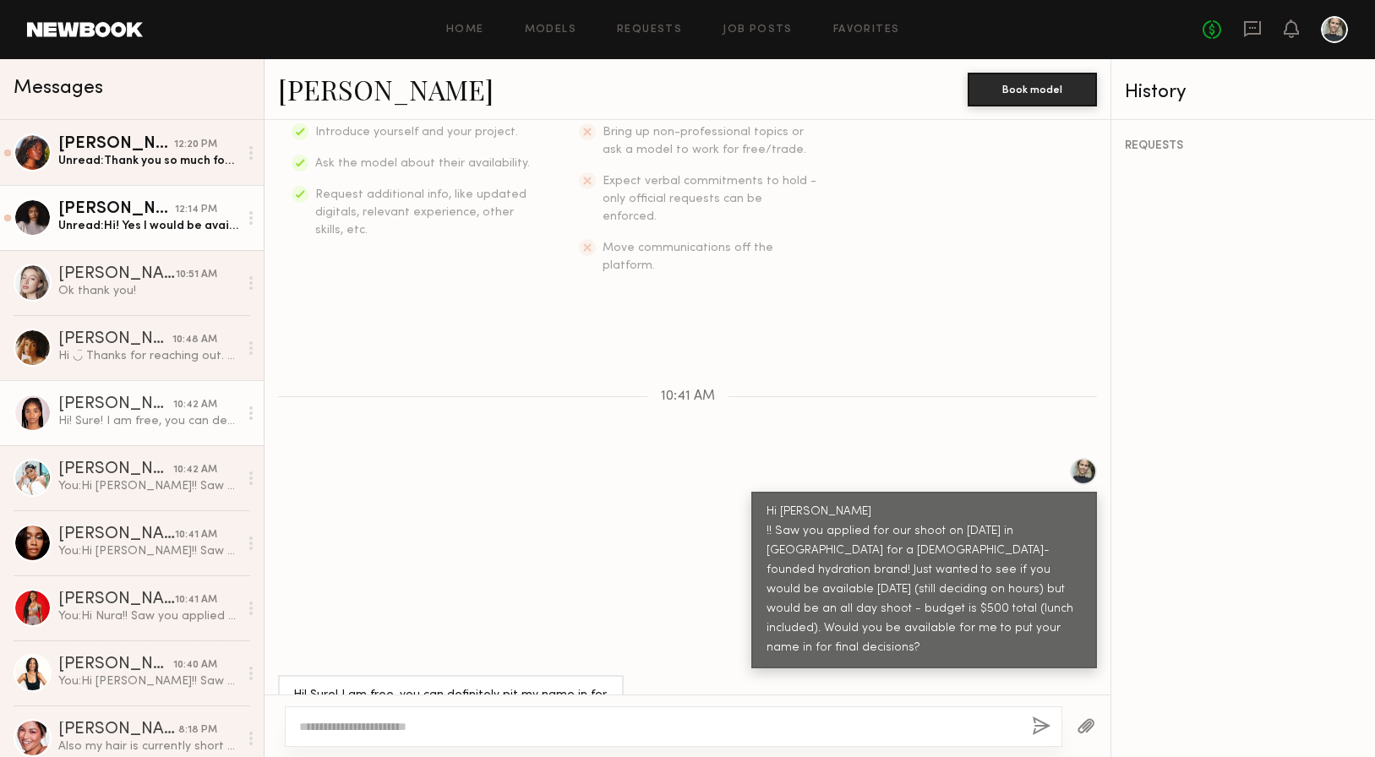 This screenshot has width=1375, height=757. I want to click on span: Expect verbal commitments to hold - only official requests can be enforced., so click(709, 199).